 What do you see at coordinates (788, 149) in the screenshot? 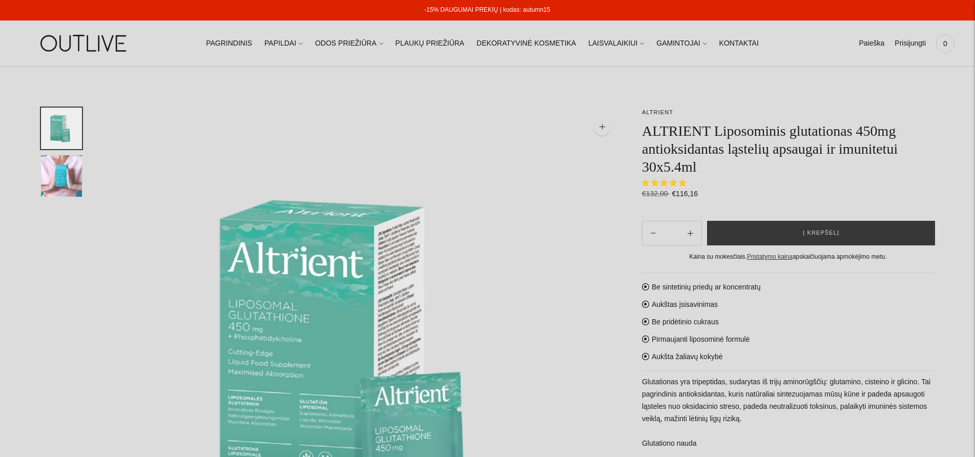
I see `h1: ALTRIENT Liposominis glutationas 450mg antioksidantas ląstelių apsaugai ir imunitetui 30x5.4ml` at bounding box center [788, 149].